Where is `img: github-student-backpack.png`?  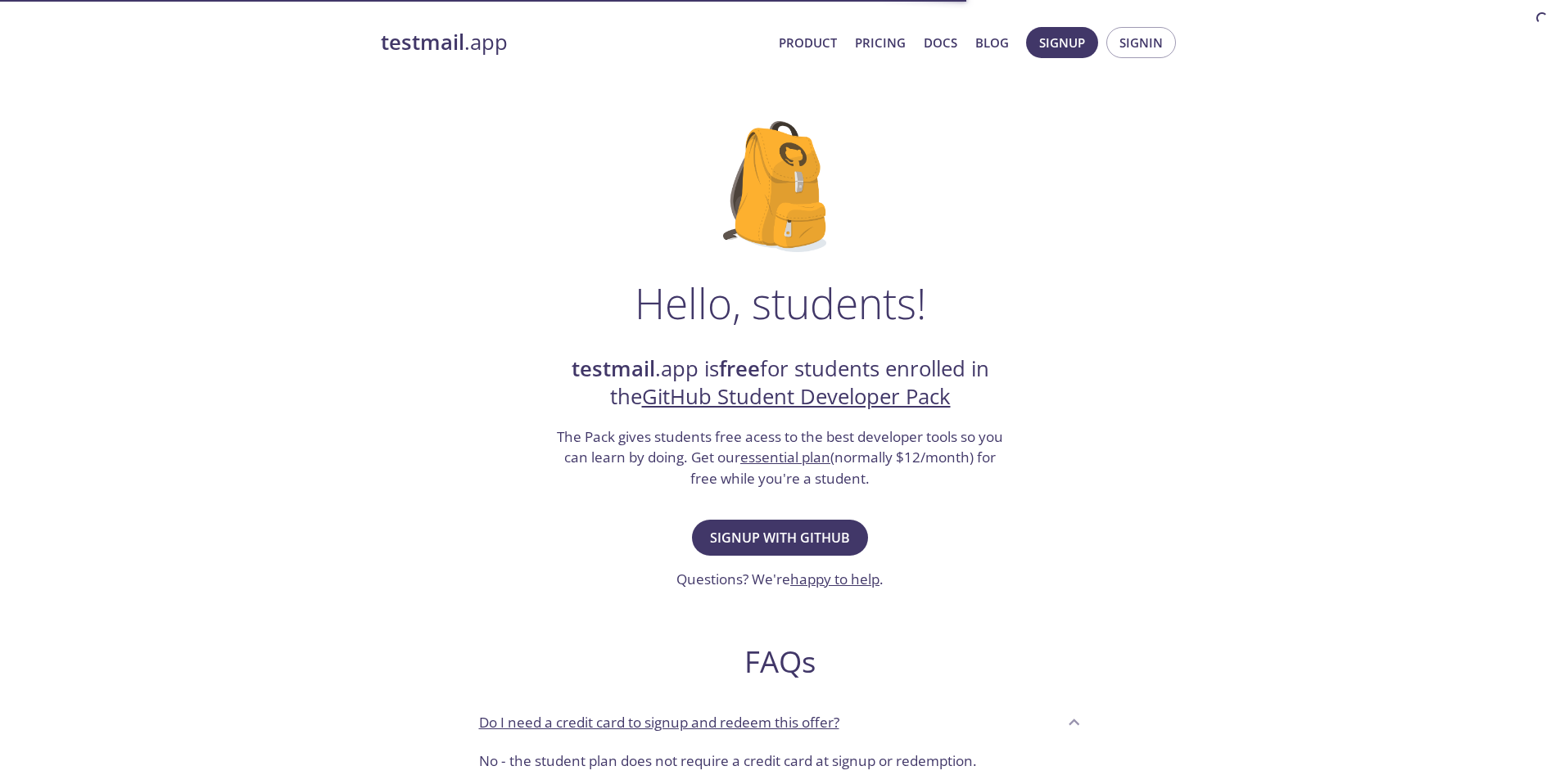
img: github-student-backpack.png is located at coordinates (780, 186).